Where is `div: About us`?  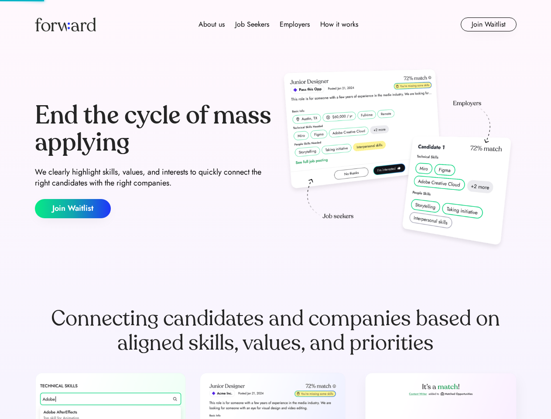 div: About us is located at coordinates (212, 24).